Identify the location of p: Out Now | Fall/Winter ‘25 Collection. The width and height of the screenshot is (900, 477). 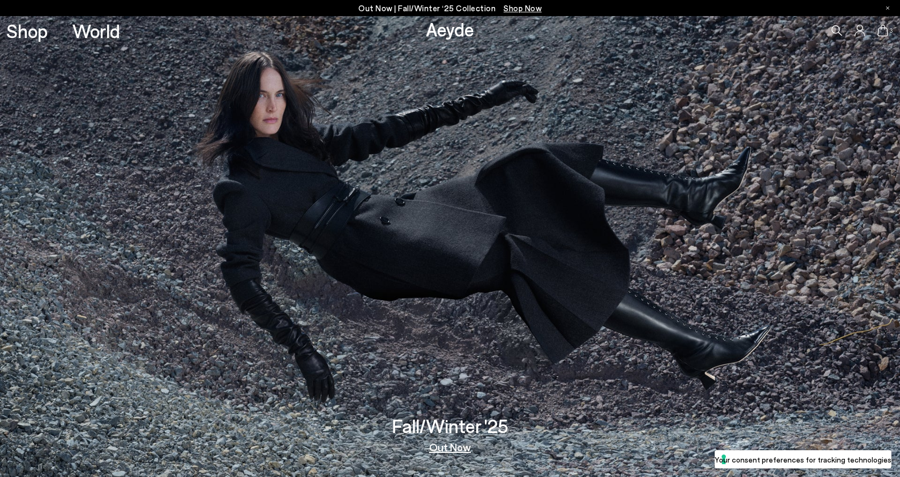
(450, 8).